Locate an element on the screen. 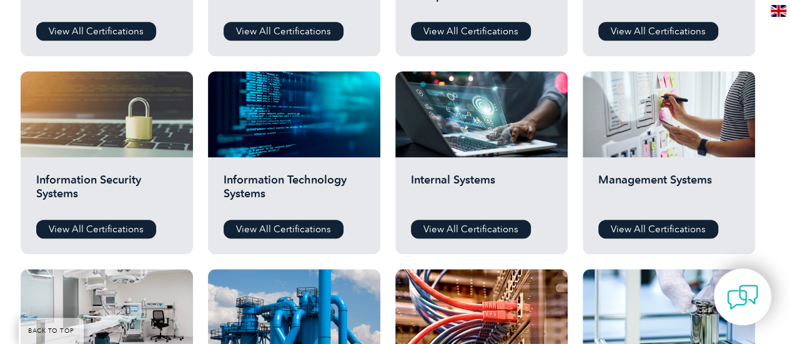 Image resolution: width=790 pixels, height=344 pixels. h2: Internal Systems is located at coordinates (482, 192).